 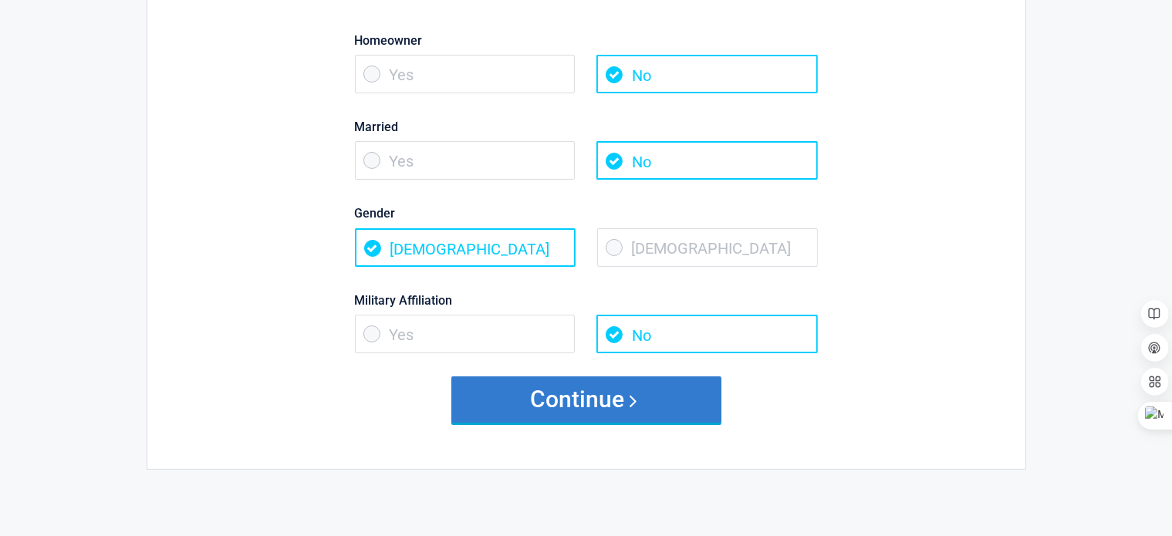 I want to click on label: Homeowner, so click(x=586, y=40).